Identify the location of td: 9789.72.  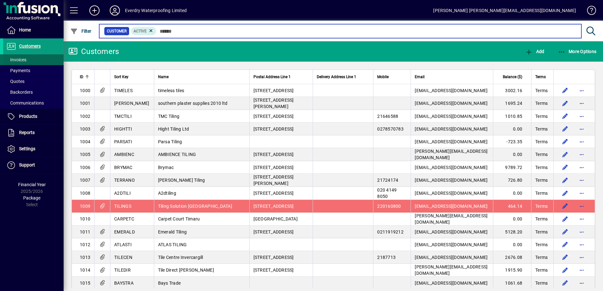
(512, 168).